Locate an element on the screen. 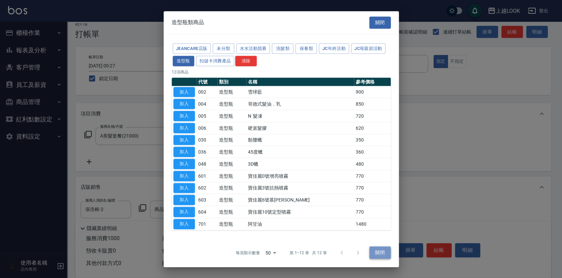 Image resolution: width=562 pixels, height=278 pixels. button: JC母親節活動 is located at coordinates (368, 48).